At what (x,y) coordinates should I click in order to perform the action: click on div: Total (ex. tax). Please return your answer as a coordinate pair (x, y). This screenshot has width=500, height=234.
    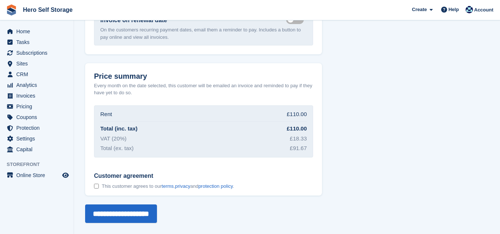
    Looking at the image, I should click on (117, 148).